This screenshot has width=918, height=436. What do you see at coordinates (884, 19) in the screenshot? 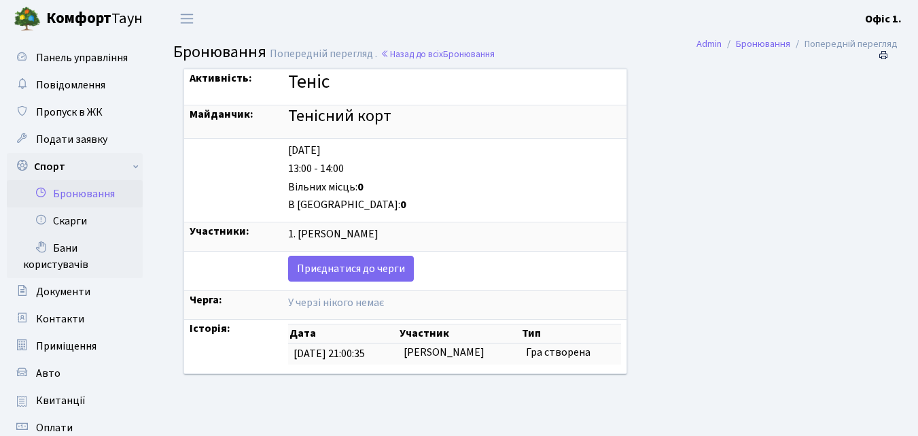
I see `a: Офіс 1.` at bounding box center [884, 19].